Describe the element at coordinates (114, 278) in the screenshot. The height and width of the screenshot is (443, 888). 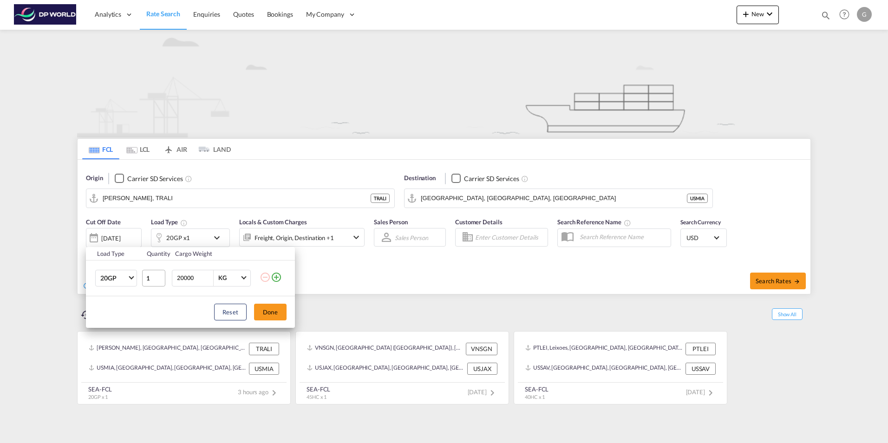
I see `span: 20GP` at that location.